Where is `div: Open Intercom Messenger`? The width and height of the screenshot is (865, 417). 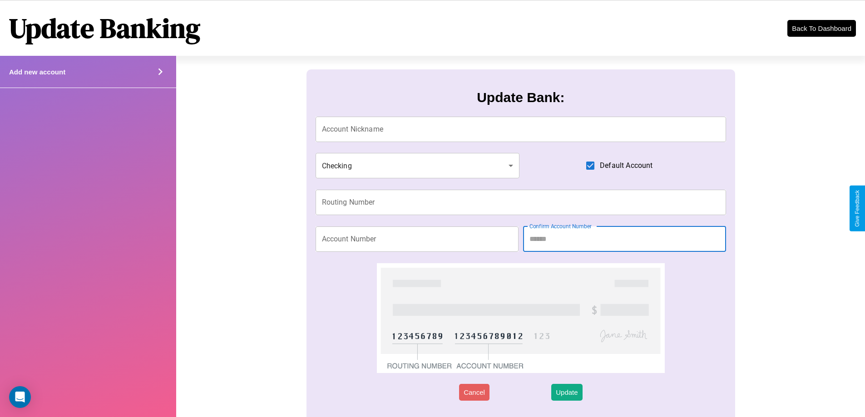 div: Open Intercom Messenger is located at coordinates (20, 397).